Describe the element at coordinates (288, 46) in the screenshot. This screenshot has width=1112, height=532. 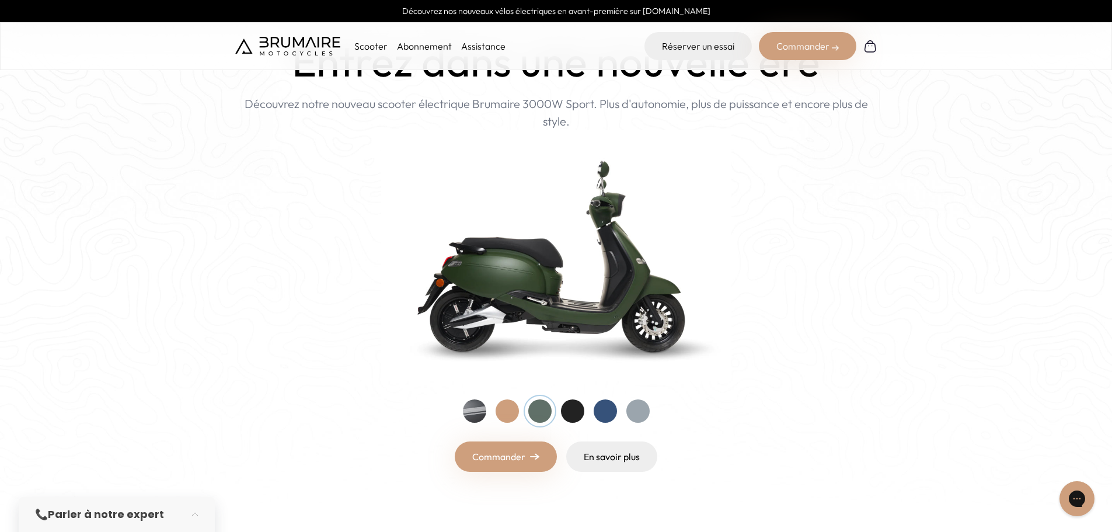
I see `img: Brumaire Motocycles` at that location.